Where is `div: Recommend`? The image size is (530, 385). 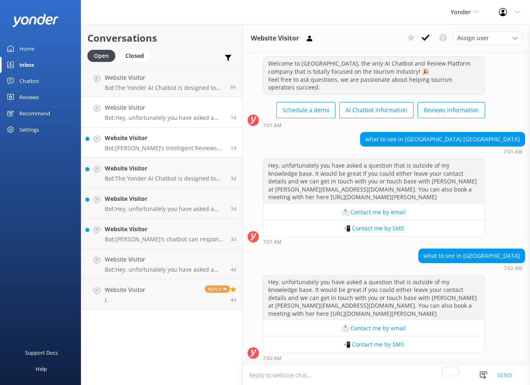
div: Recommend is located at coordinates (35, 113).